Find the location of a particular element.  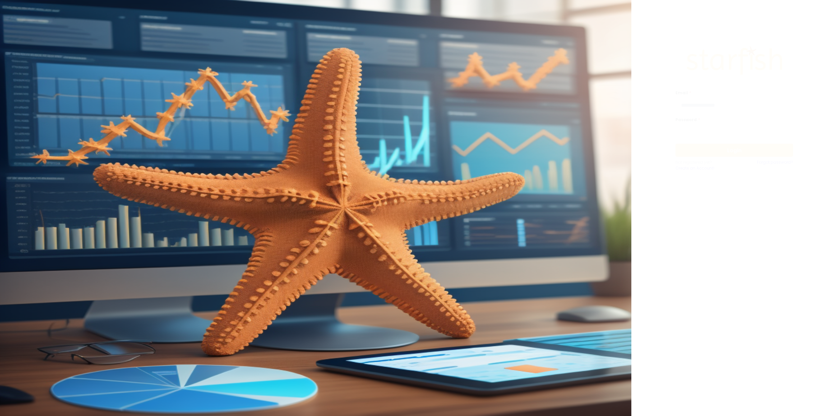

a: Create an Account! is located at coordinates (705, 168).